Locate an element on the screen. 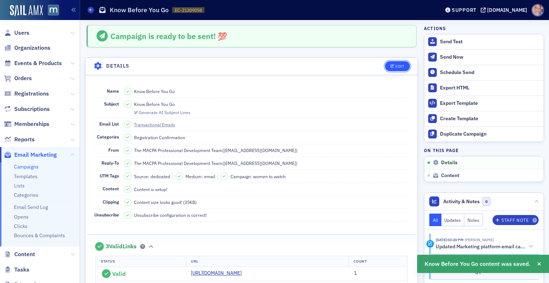 The height and width of the screenshot is (283, 549). span: From is located at coordinates (114, 150).